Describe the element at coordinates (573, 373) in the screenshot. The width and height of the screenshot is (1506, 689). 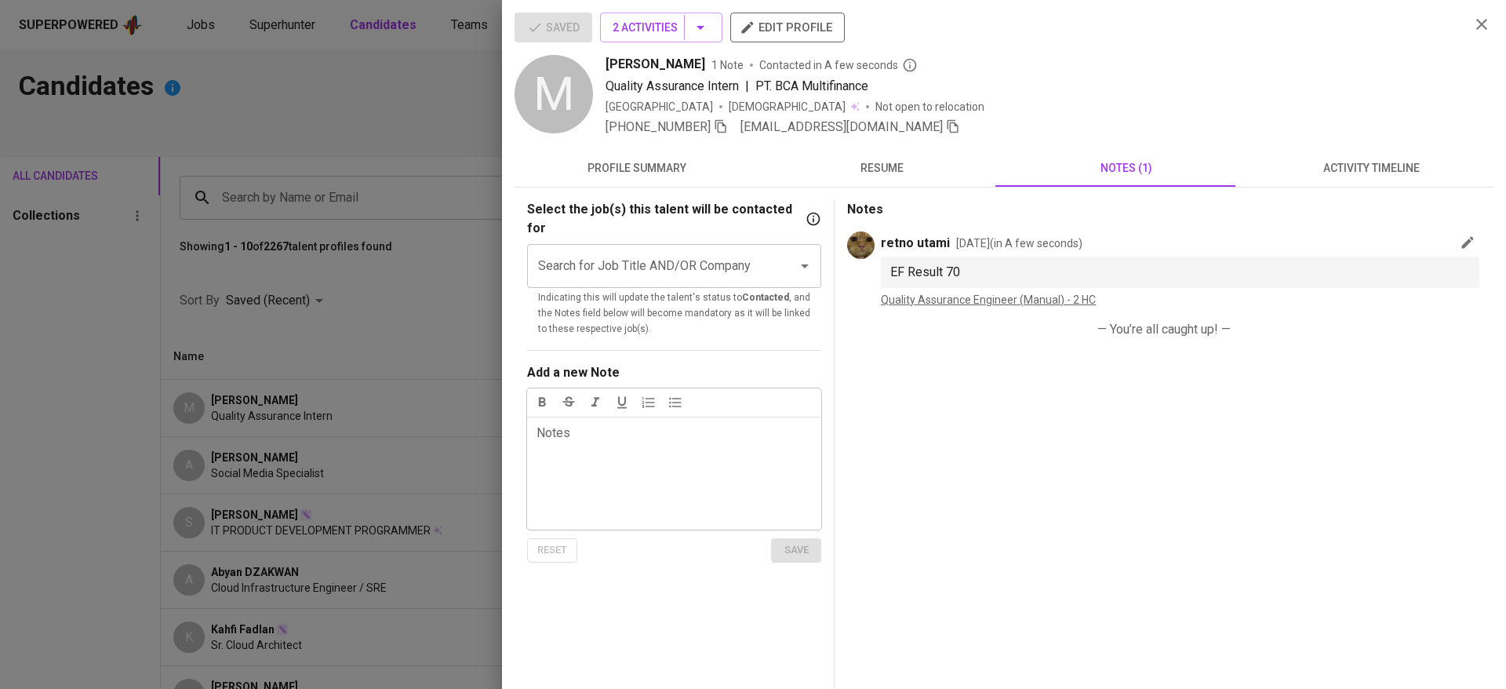
I see `div: Add a new Note` at that location.